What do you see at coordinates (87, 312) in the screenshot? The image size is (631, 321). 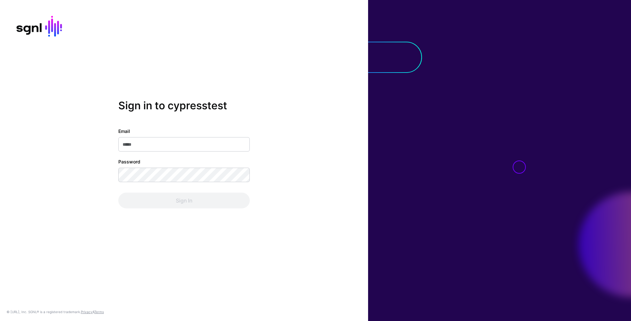 I see `a: Privacy` at bounding box center [87, 312].